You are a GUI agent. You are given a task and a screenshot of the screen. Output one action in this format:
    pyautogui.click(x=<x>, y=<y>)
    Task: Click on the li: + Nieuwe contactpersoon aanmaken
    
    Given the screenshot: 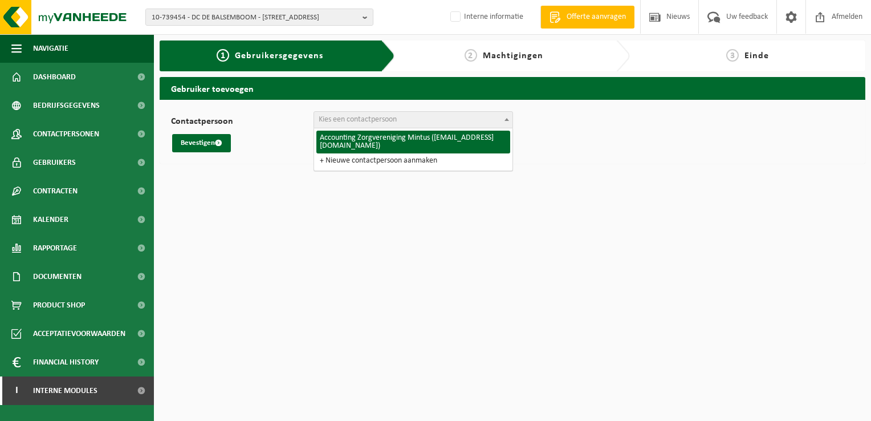 What is the action you would take?
    pyautogui.click(x=413, y=161)
    